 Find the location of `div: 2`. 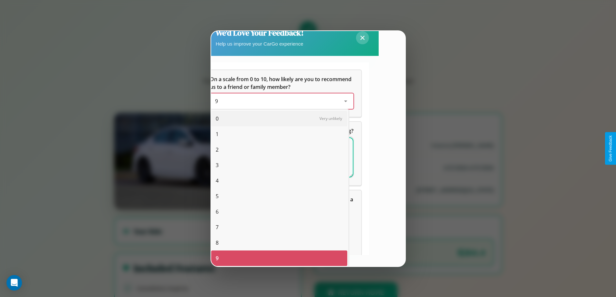

div: 2 is located at coordinates (279, 150).